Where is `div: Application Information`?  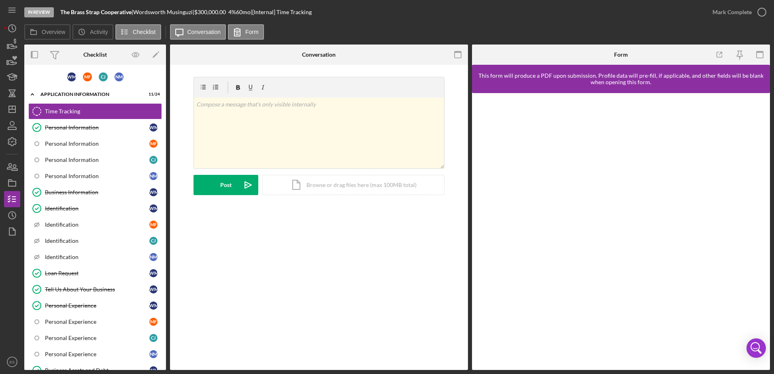 div: Application Information is located at coordinates (90, 94).